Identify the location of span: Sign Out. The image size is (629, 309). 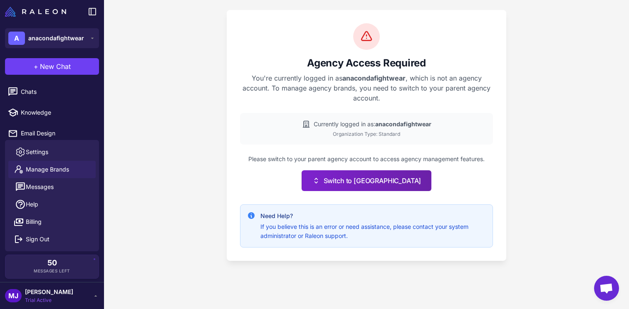
(37, 240).